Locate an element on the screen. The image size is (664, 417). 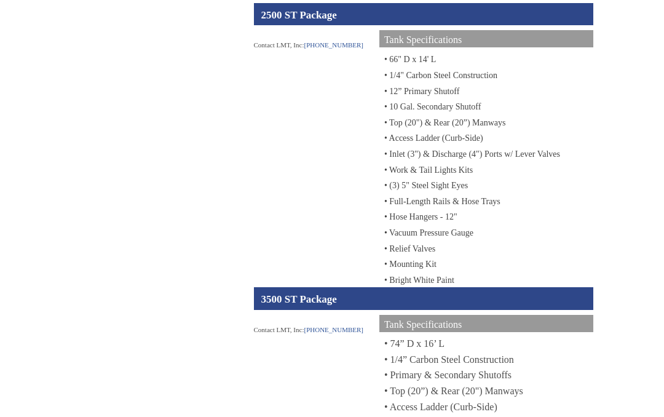
span: 2500 ST Package is located at coordinates (299, 15).